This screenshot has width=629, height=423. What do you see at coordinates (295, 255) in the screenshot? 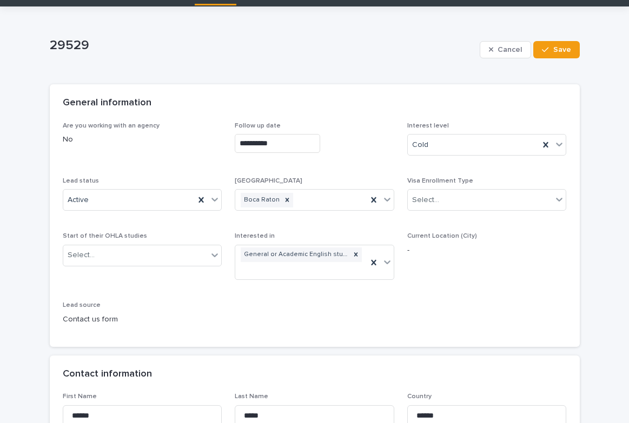
I see `div: General or Academic English studies` at bounding box center [295, 255].